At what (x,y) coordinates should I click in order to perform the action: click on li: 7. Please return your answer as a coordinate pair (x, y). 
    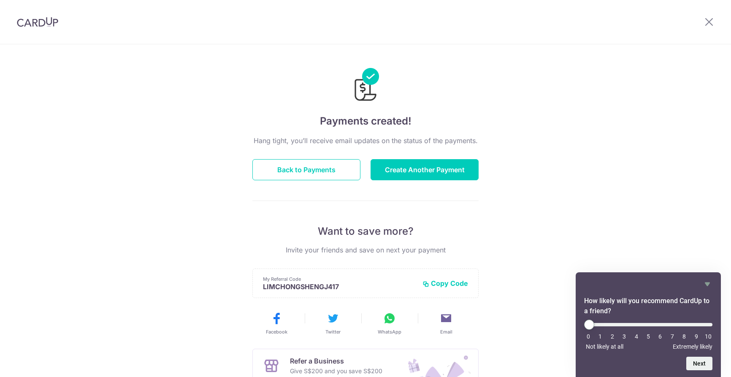
    Looking at the image, I should click on (672, 336).